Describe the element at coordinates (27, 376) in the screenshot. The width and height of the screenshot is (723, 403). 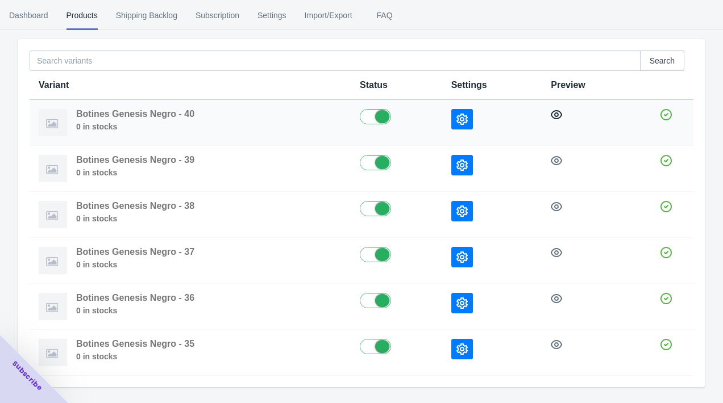
I see `span: Subscribe` at that location.